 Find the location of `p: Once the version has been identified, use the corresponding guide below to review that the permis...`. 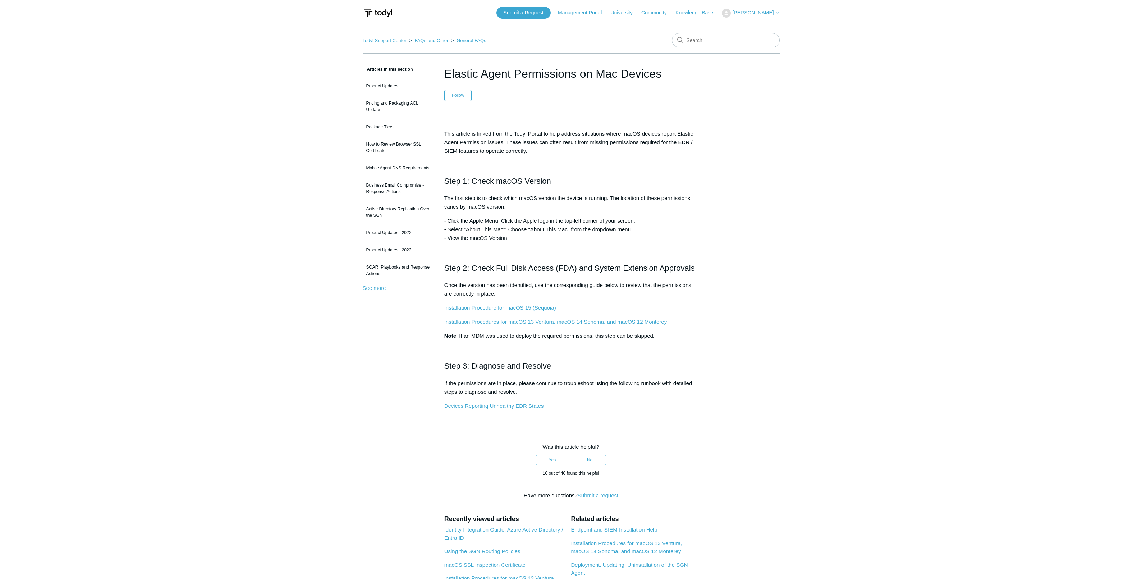

p: Once the version has been identified, use the corresponding guide below to review that the permis... is located at coordinates (571, 289).